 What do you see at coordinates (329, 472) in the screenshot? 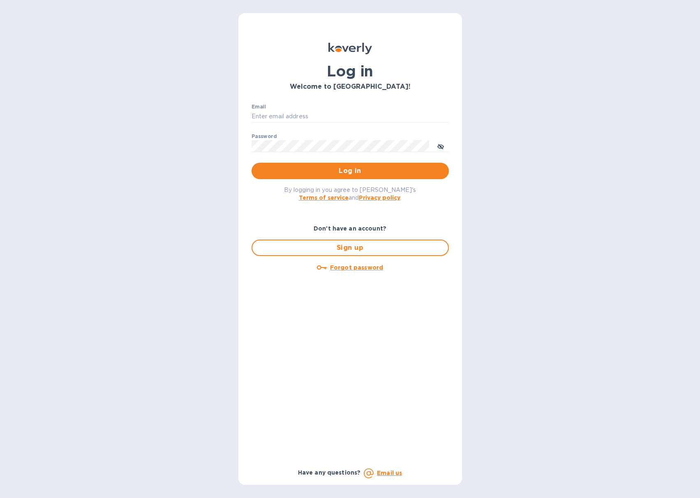
I see `b: Have any questions?` at bounding box center [329, 472].